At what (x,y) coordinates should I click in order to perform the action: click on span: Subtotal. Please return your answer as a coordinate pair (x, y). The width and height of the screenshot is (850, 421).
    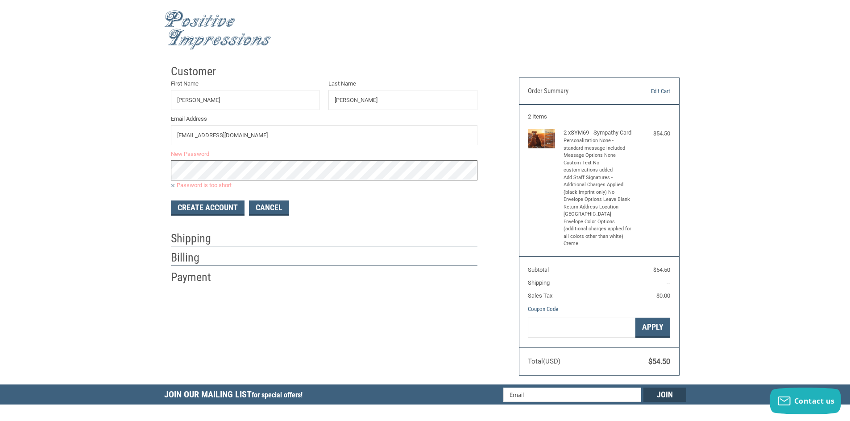
    Looking at the image, I should click on (538, 270).